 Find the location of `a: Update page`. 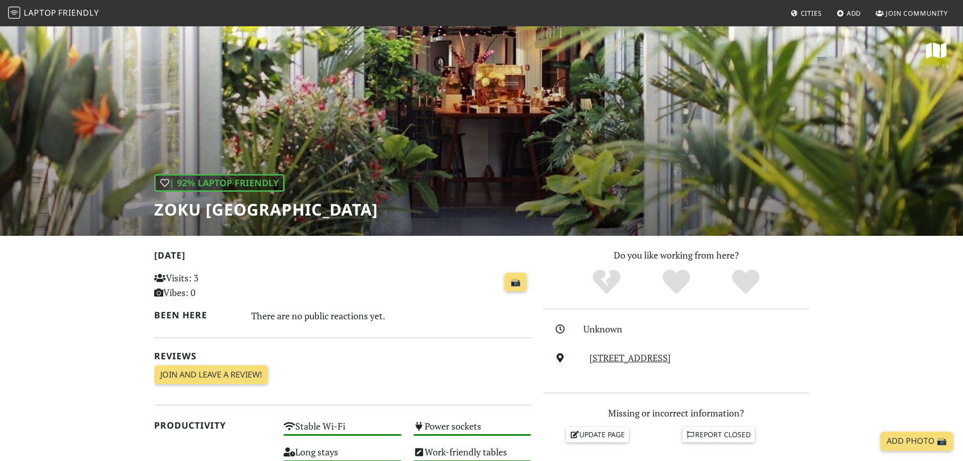

a: Update page is located at coordinates (598, 434).